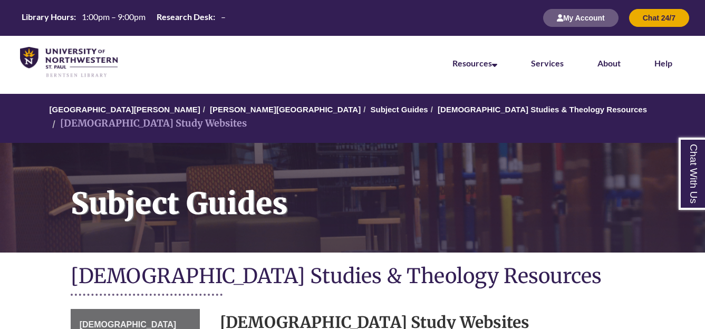 The image size is (705, 329). I want to click on a: Help, so click(664, 63).